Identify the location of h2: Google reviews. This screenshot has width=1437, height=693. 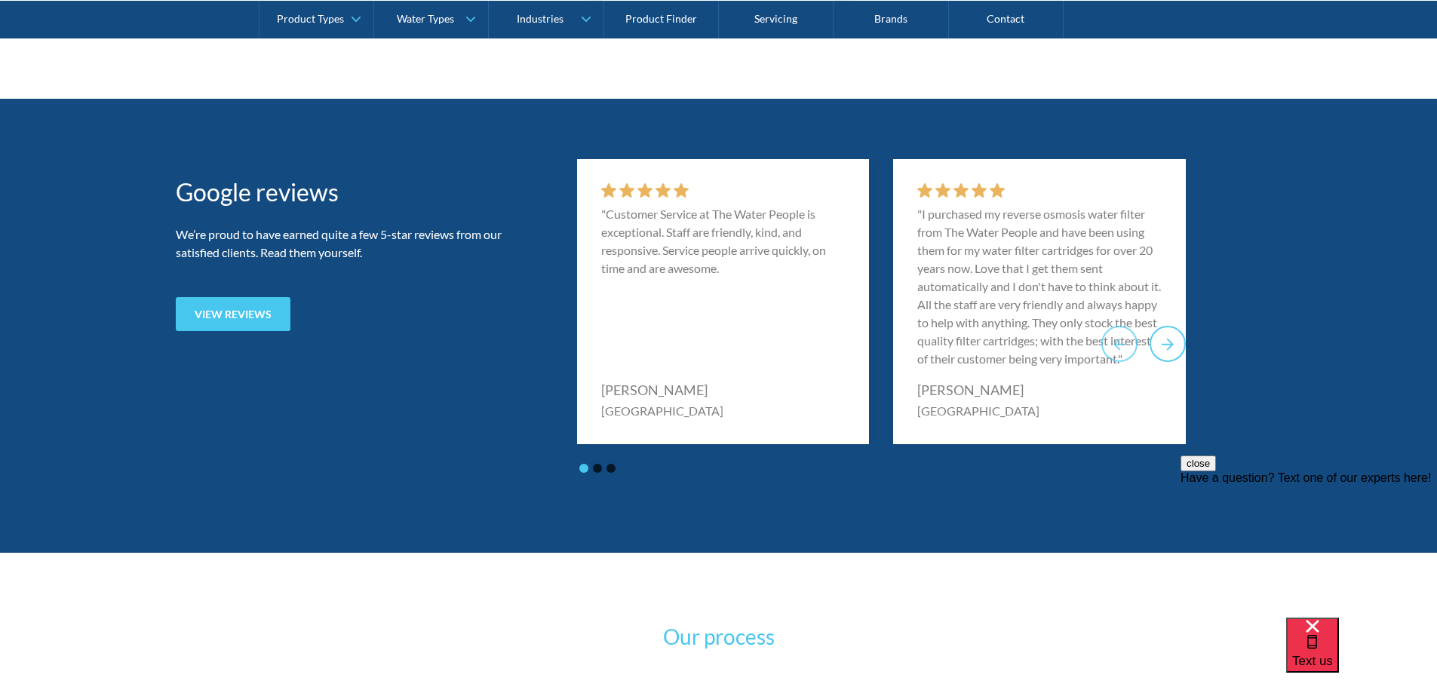
(339, 192).